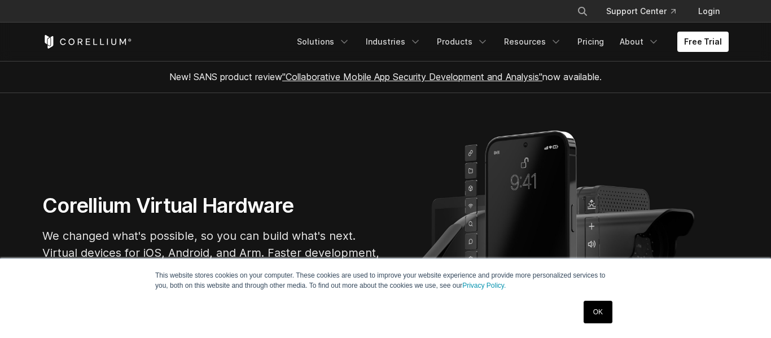  I want to click on a: Support Center, so click(641, 11).